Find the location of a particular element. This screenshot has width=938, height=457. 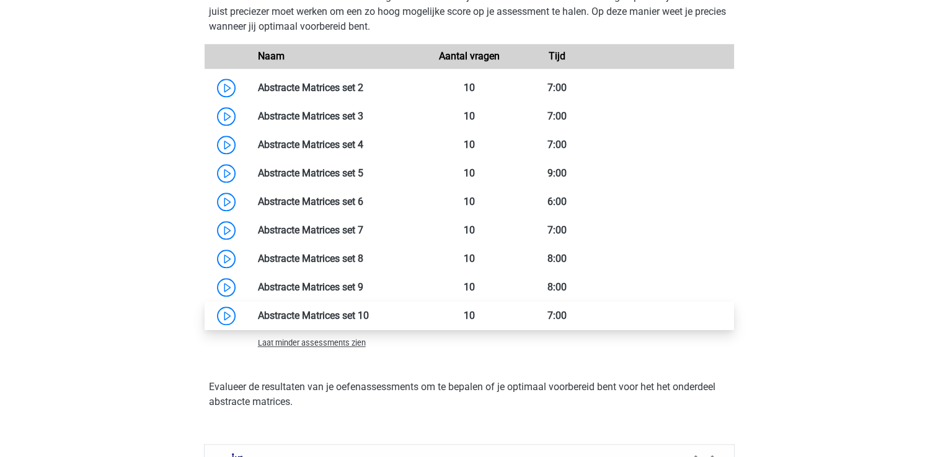

div: Naam is located at coordinates (337, 56).